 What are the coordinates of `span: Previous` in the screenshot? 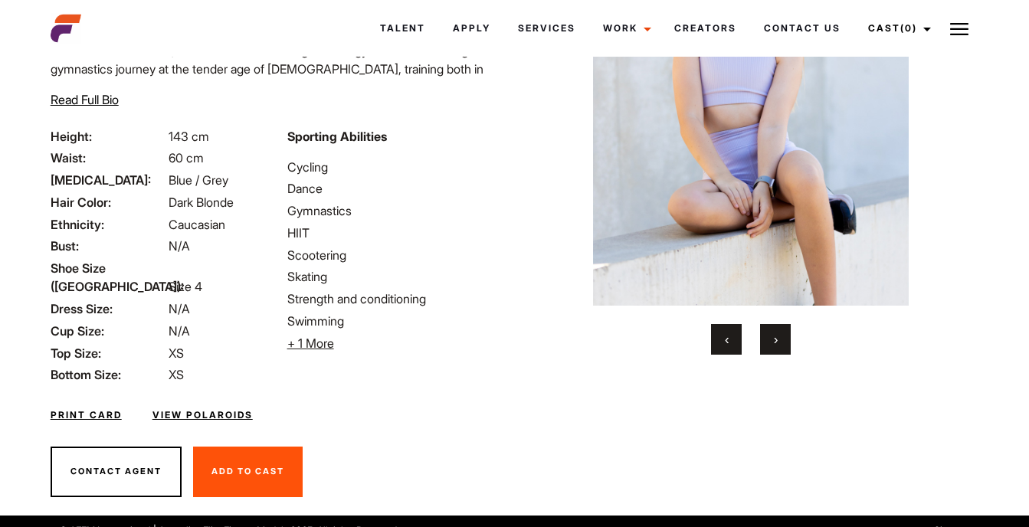 It's located at (727, 340).